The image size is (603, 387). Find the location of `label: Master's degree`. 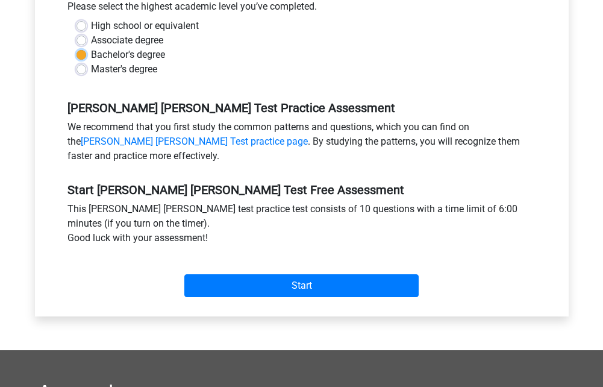

label: Master's degree is located at coordinates (124, 69).